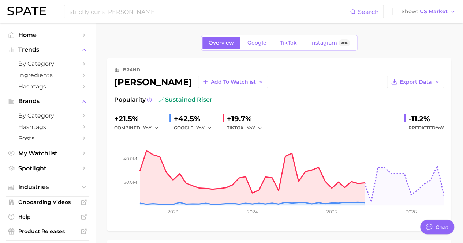  I want to click on span: Industries, so click(48, 187).